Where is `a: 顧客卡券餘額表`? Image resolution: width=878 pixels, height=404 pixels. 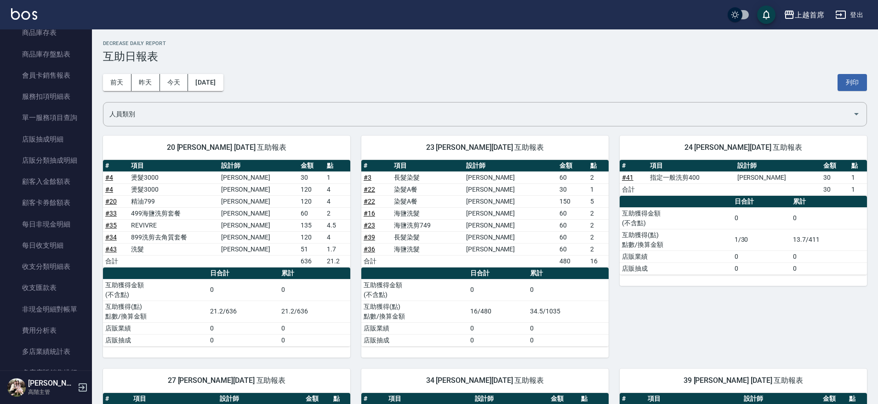
a: 顧客卡券餘額表 is located at coordinates (46, 203).